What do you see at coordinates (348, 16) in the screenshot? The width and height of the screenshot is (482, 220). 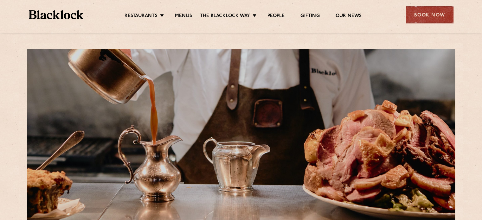 I see `a: Our News` at bounding box center [348, 16].